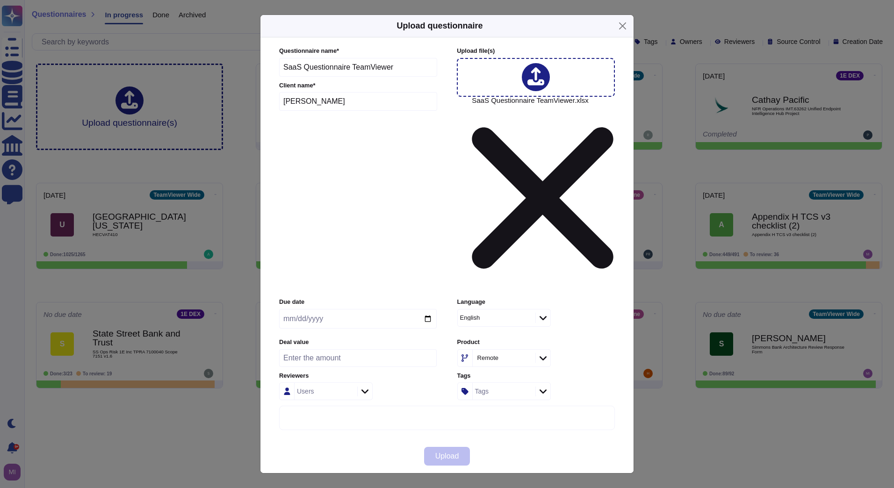  What do you see at coordinates (358, 358) in the screenshot?
I see `input: Enter the amount` at bounding box center [358, 358].